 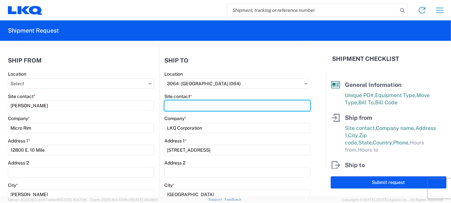 What do you see at coordinates (355, 165) in the screenshot?
I see `span: Ship to` at bounding box center [355, 165].